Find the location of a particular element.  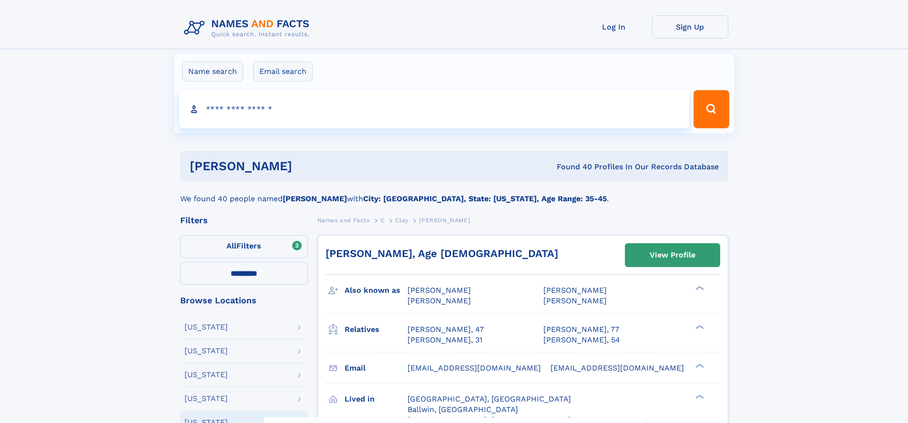

a: Sign Up is located at coordinates (690, 27).